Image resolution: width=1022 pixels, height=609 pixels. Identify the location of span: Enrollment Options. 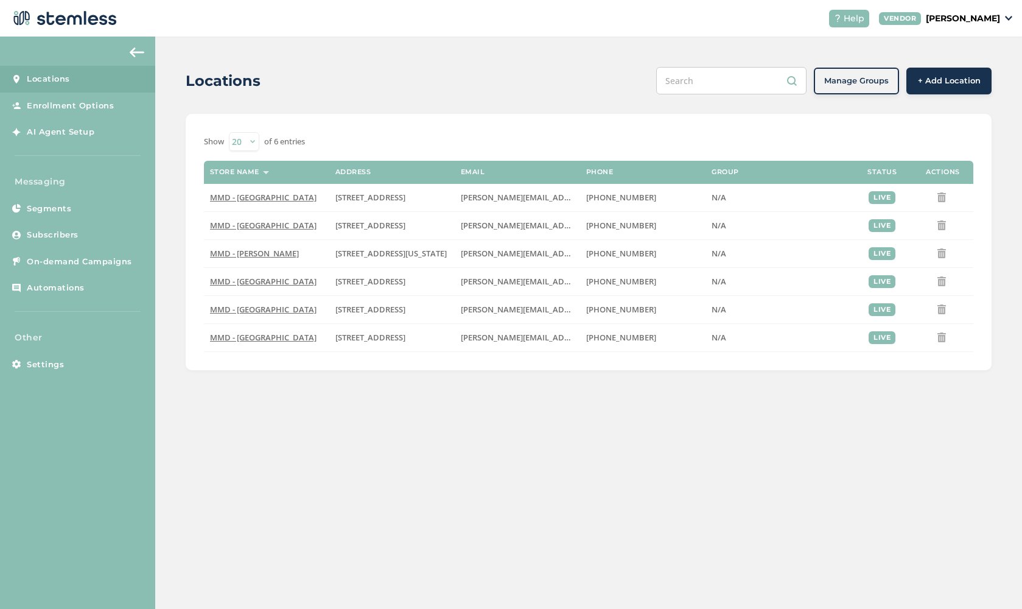
(70, 106).